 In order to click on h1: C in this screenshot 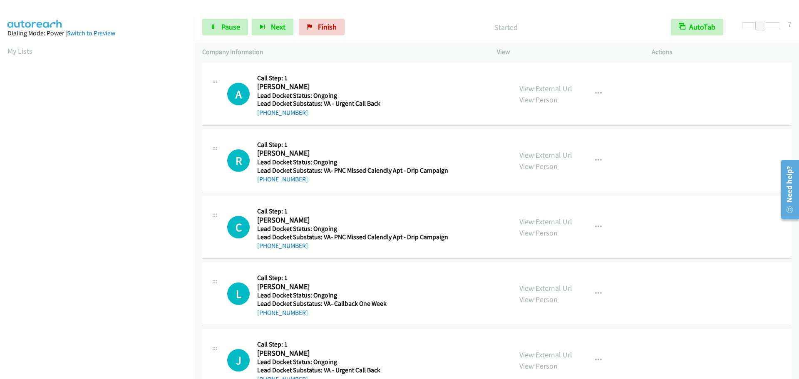, I will do `click(239, 227)`.